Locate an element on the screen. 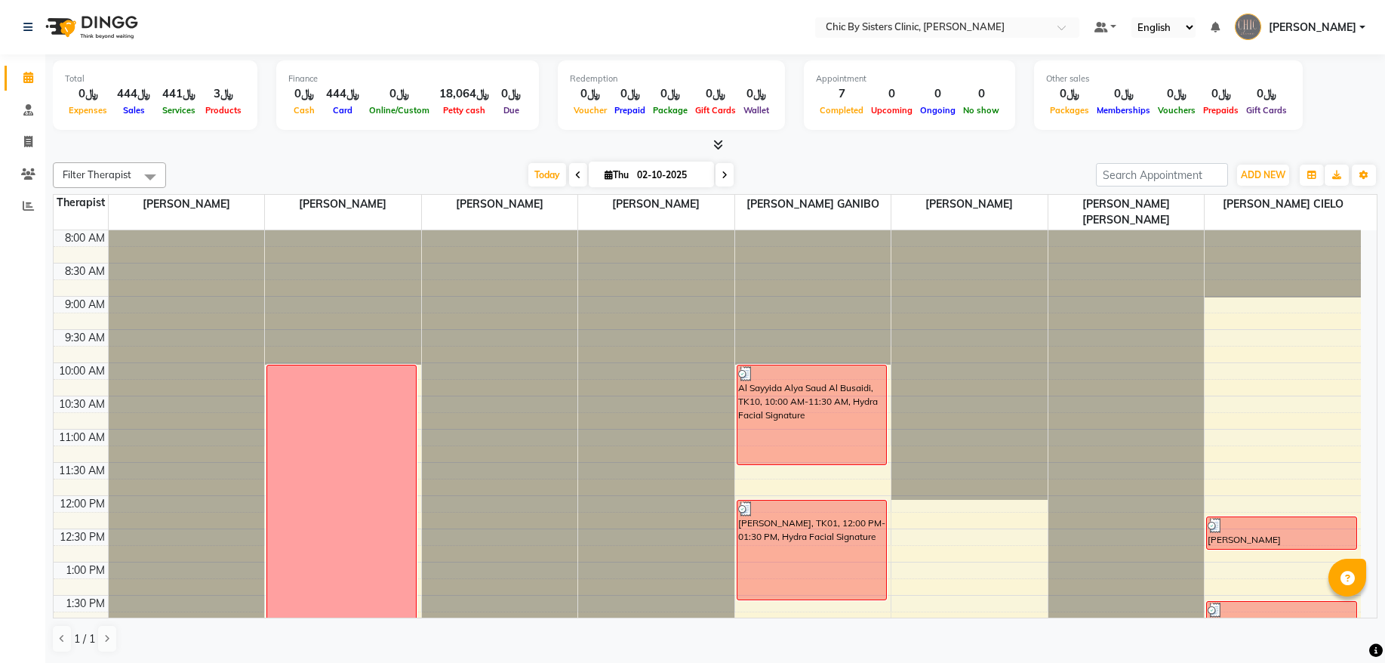 Image resolution: width=1385 pixels, height=663 pixels. input: Search Appointment is located at coordinates (1161, 174).